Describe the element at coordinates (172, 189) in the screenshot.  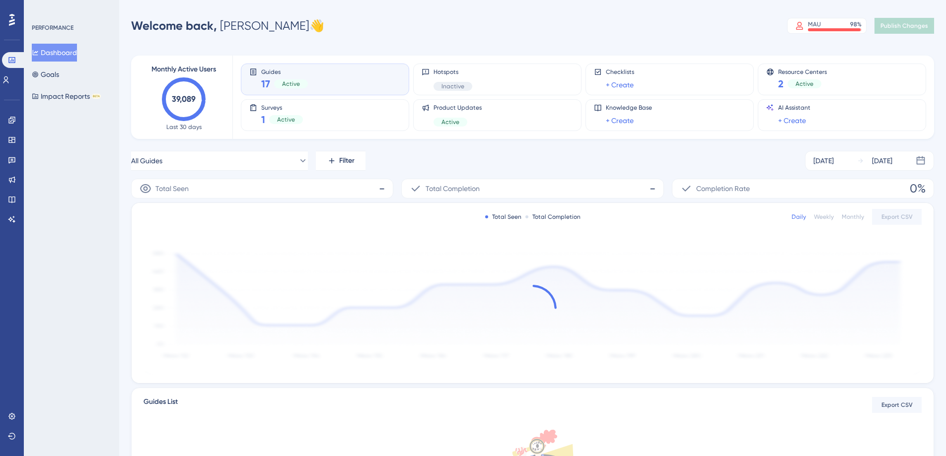
I see `span: Total Seen` at that location.